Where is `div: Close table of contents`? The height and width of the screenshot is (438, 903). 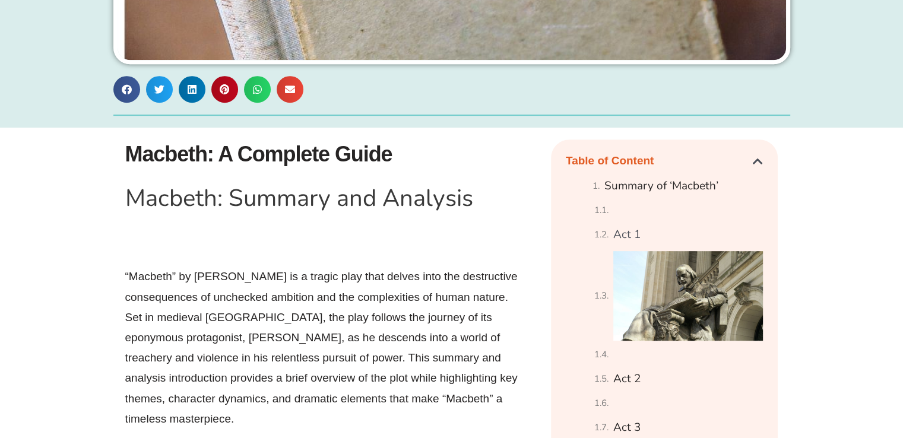 div: Close table of contents is located at coordinates (758, 161).